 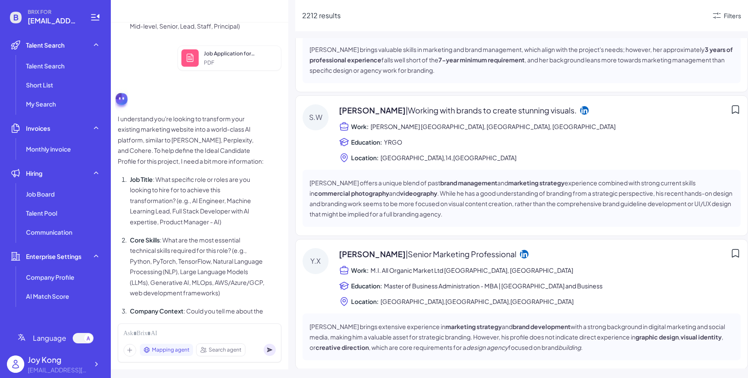 I want to click on span: Search agent, so click(x=225, y=350).